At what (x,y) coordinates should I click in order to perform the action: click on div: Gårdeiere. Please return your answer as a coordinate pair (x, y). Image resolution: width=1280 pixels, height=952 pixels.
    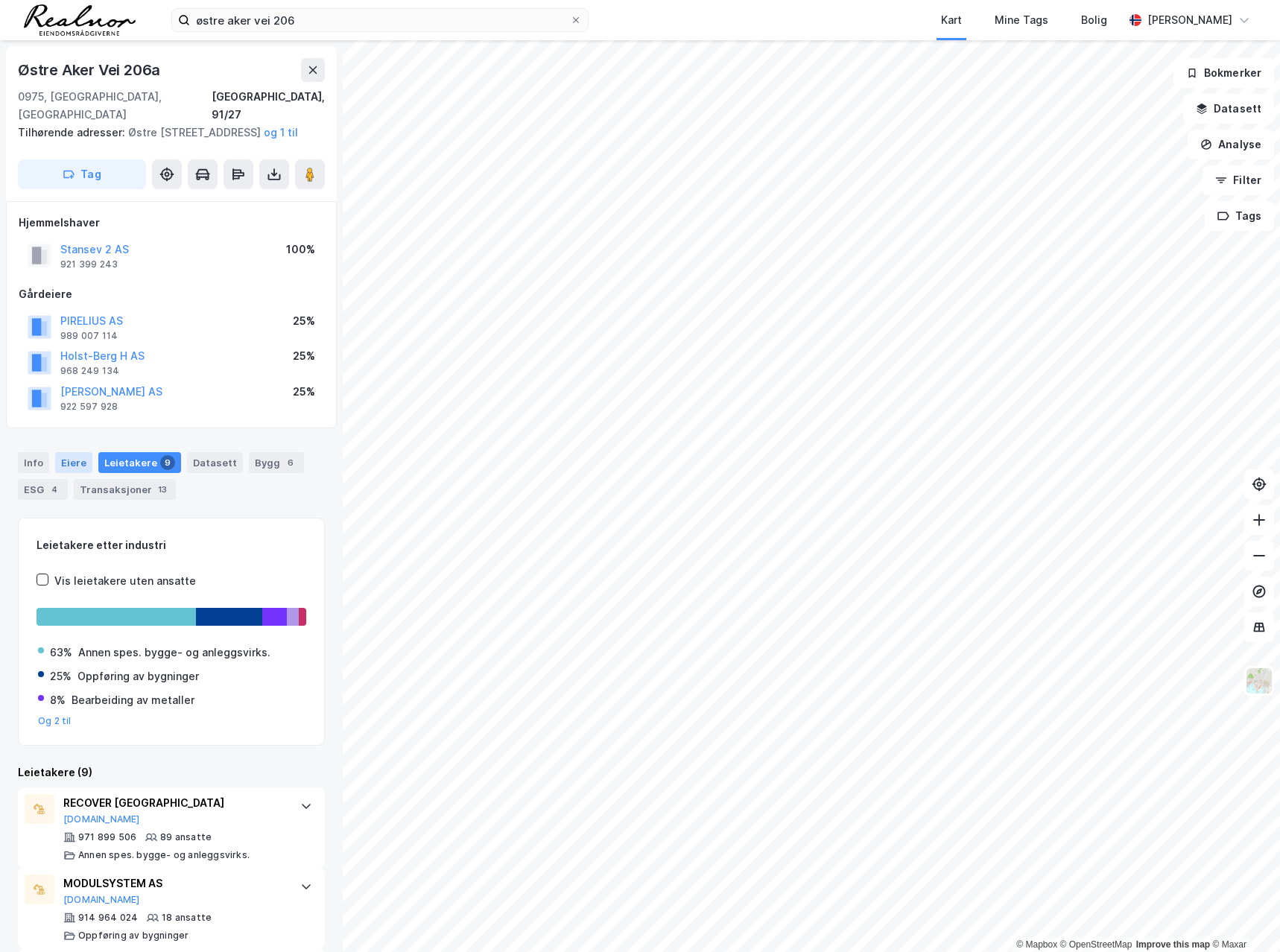
    Looking at the image, I should click on (171, 294).